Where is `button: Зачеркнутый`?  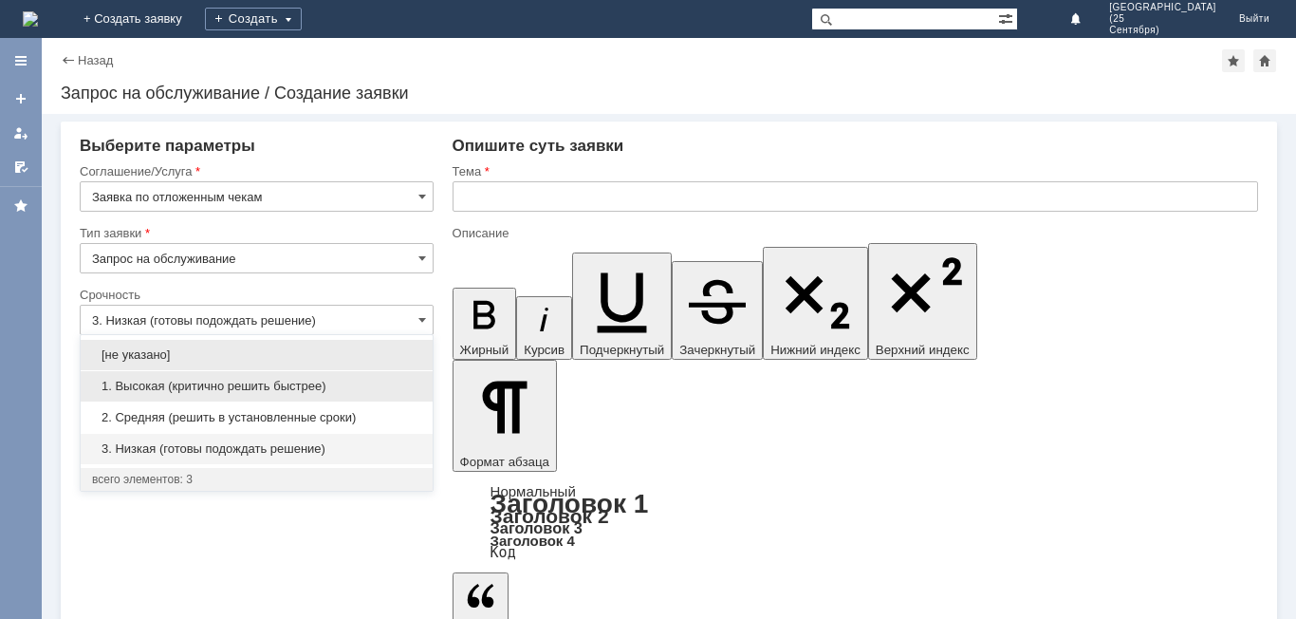
button: Зачеркнутый is located at coordinates (717, 310).